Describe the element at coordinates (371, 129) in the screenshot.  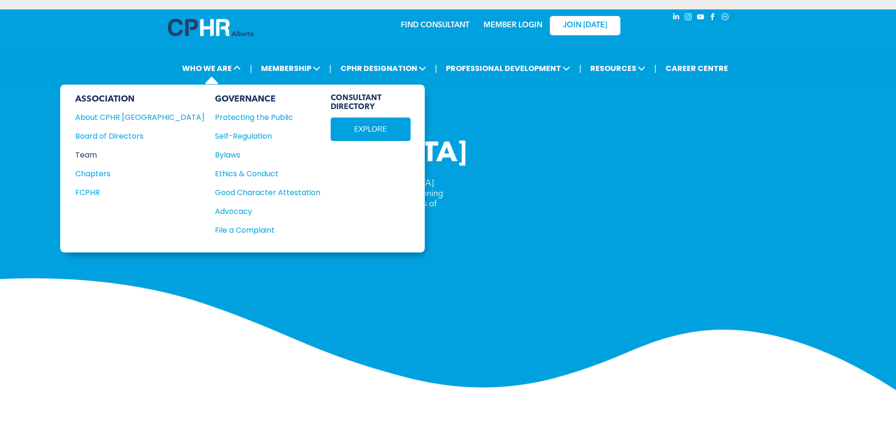
I see `a: EXPLORE` at that location.